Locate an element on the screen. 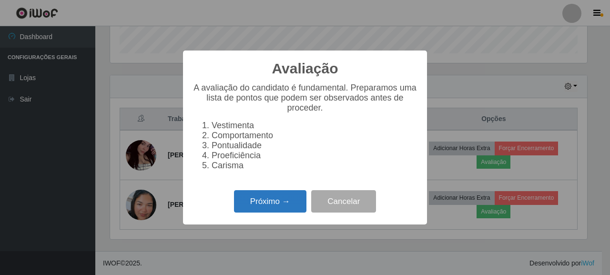  button: Próximo → is located at coordinates (270, 201).